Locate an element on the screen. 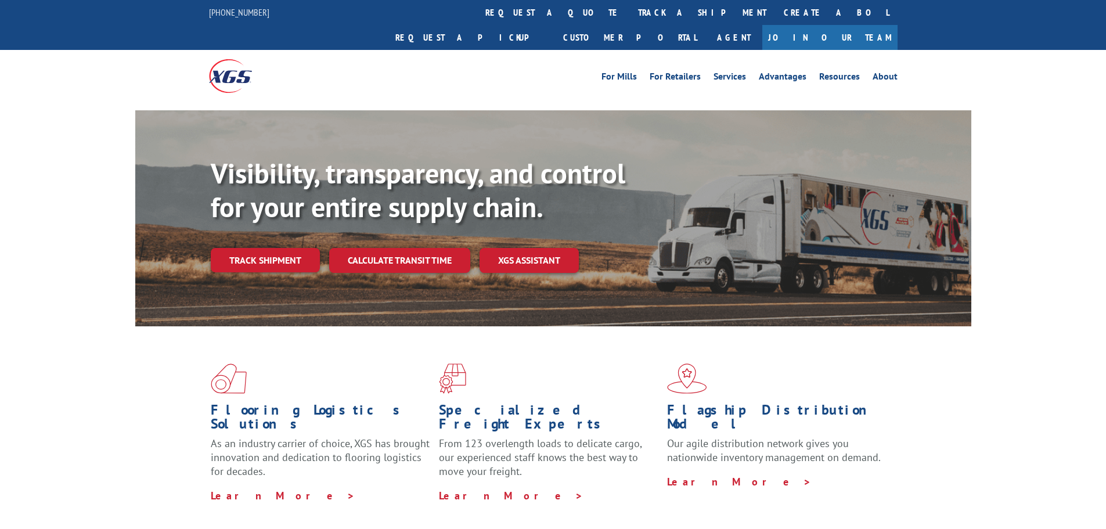 The width and height of the screenshot is (1106, 529). span: As an industry carrier of choice, XGS has brought innovation and dedication to flooring logistics... is located at coordinates (320, 457).